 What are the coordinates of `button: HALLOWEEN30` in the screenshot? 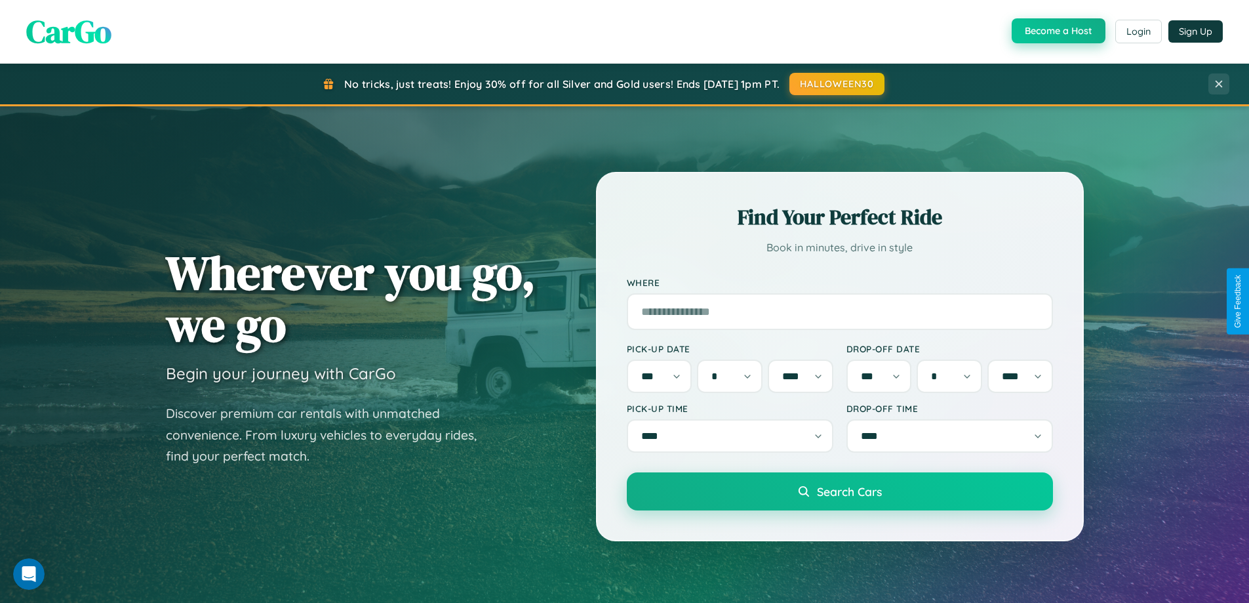 It's located at (837, 84).